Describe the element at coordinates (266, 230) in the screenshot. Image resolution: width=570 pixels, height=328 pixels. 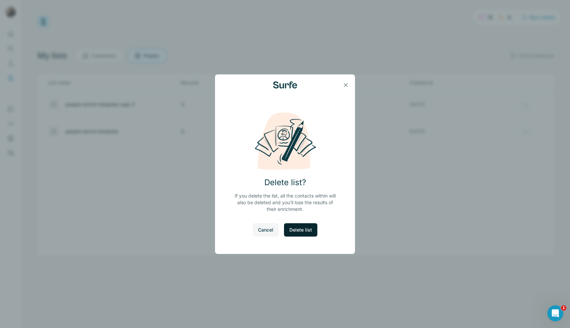
I see `span: Cancel` at that location.